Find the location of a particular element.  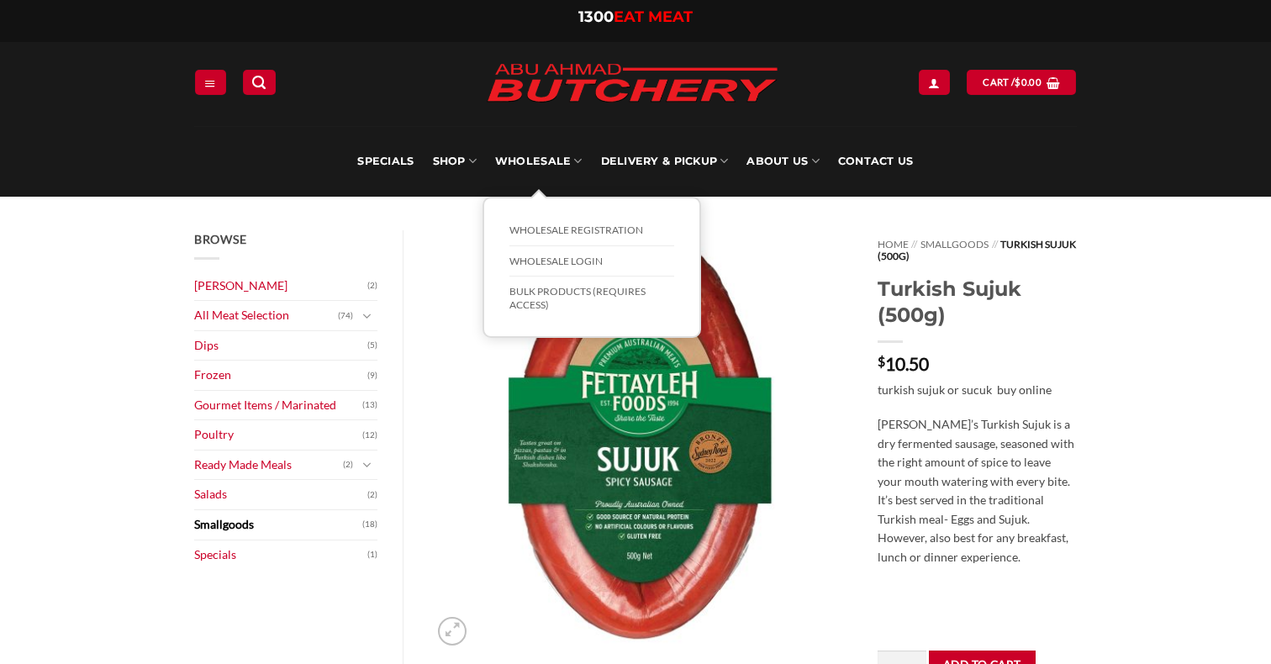

h1: Turkish Sujuk (500g) is located at coordinates (977, 302).